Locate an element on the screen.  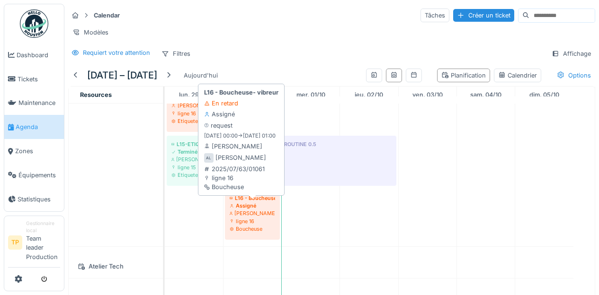
span: Resources is located at coordinates (96, 95).